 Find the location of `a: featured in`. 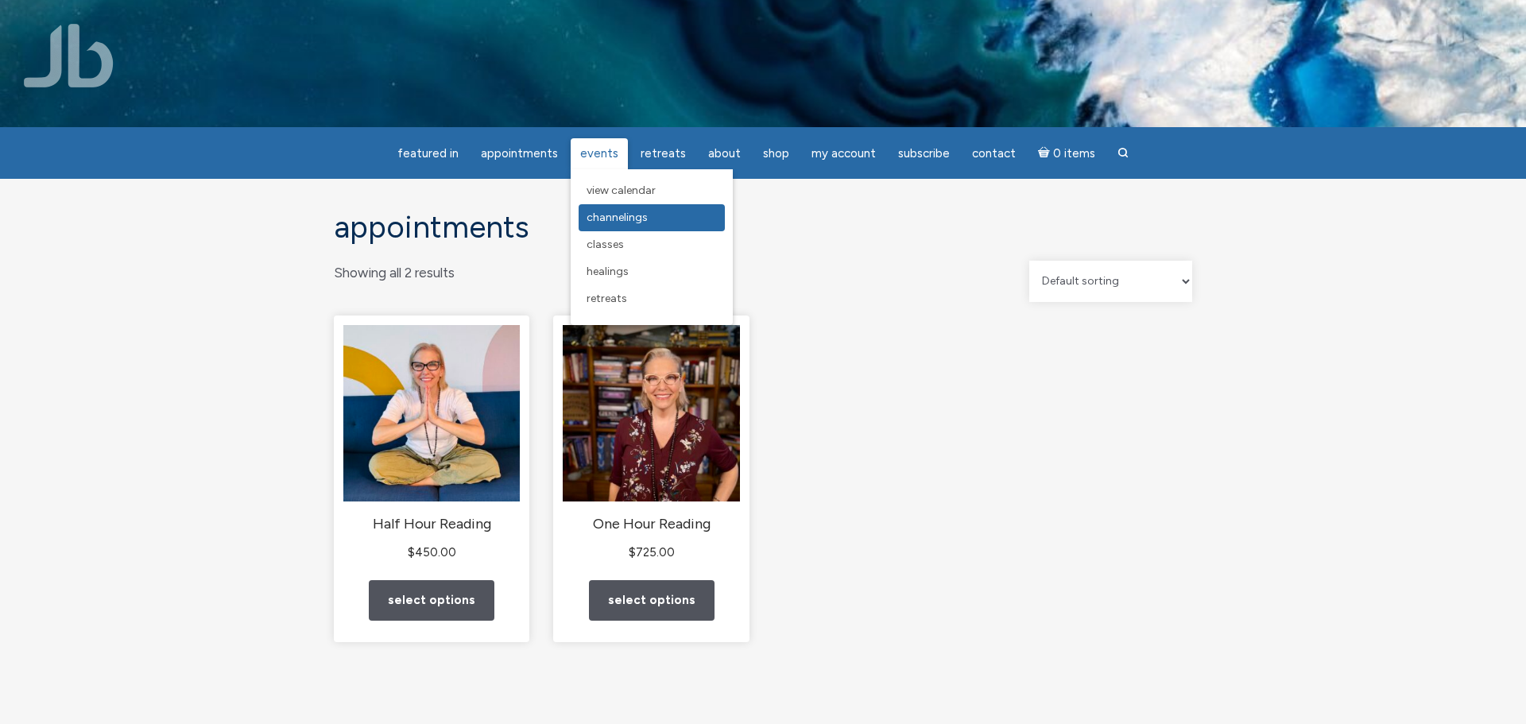

a: featured in is located at coordinates (428, 153).